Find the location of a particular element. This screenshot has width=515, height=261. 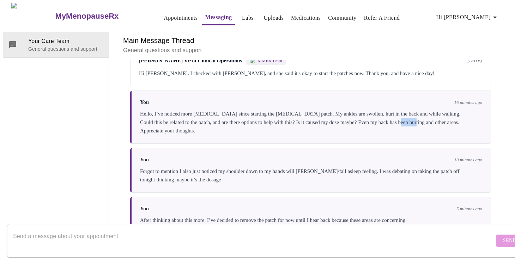

img: MyMenopauseRx Logo is located at coordinates (33, 16).